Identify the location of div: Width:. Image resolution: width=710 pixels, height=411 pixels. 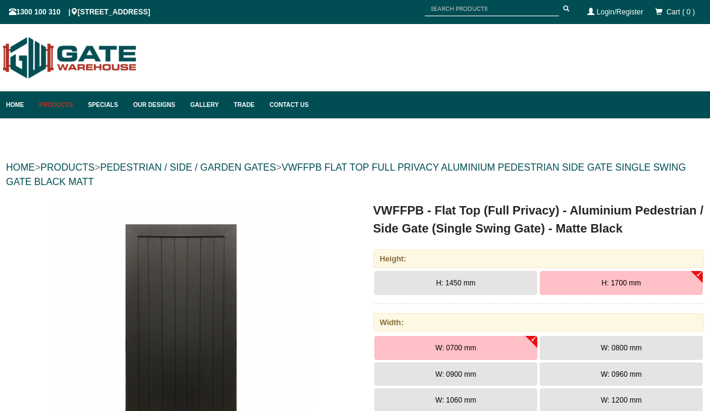
(538, 322).